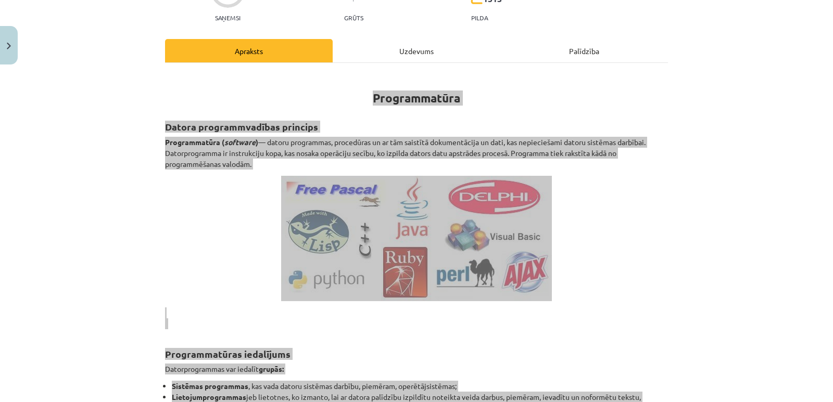  Describe the element at coordinates (479, 18) in the screenshot. I see `p: pilda` at that location.